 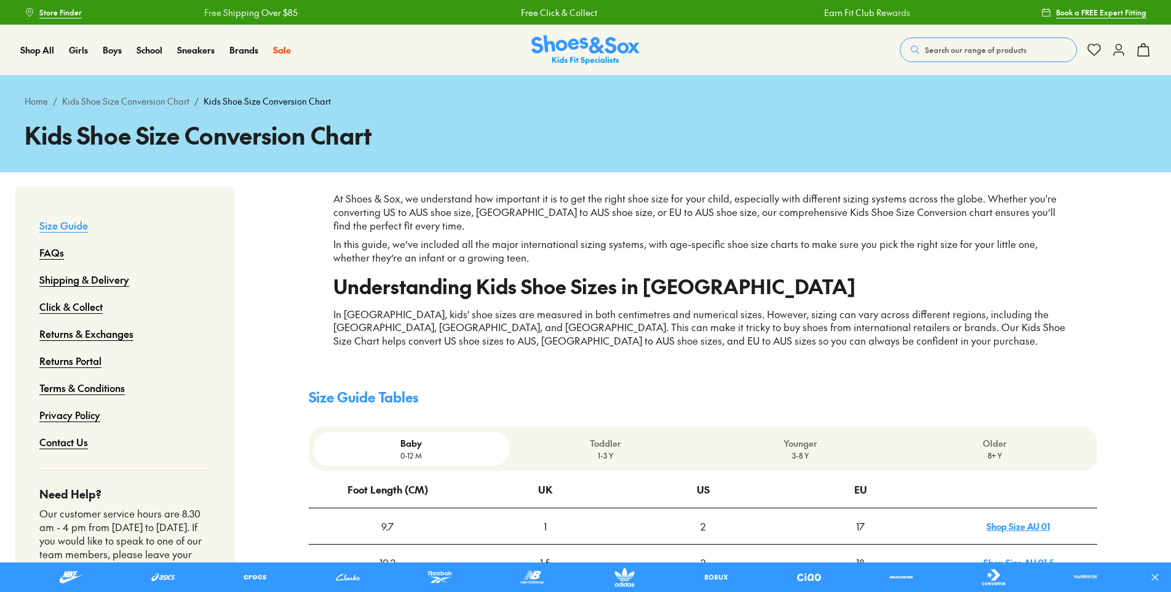 What do you see at coordinates (703, 251) in the screenshot?
I see `p: In this guide, we’ve included all the major international sizing systems, with age-specific shoe ...` at bounding box center [703, 251].